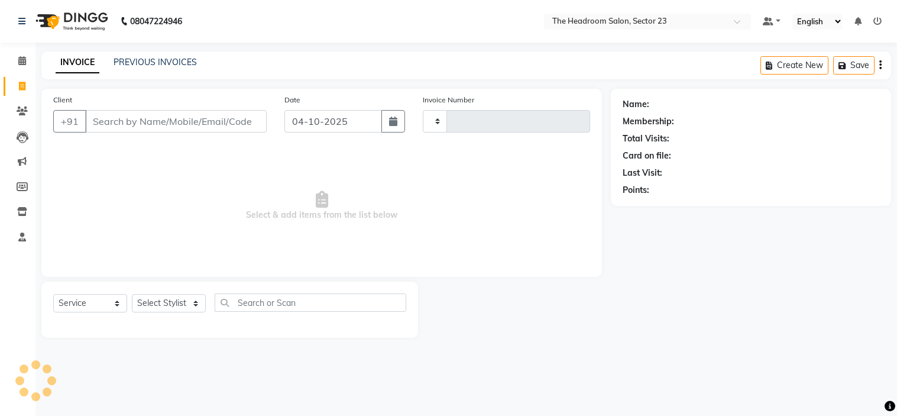  I want to click on span: Select & add items from the list below, so click(322, 206).